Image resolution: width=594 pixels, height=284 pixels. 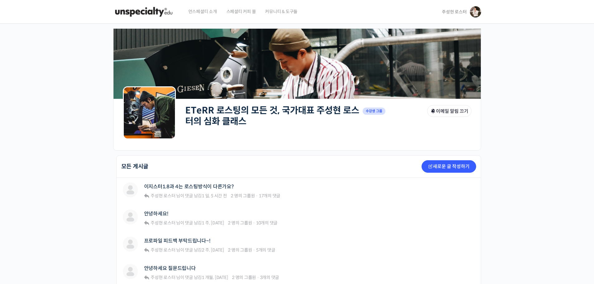 I want to click on a: 새로운 글 작성하기, so click(x=449, y=167).